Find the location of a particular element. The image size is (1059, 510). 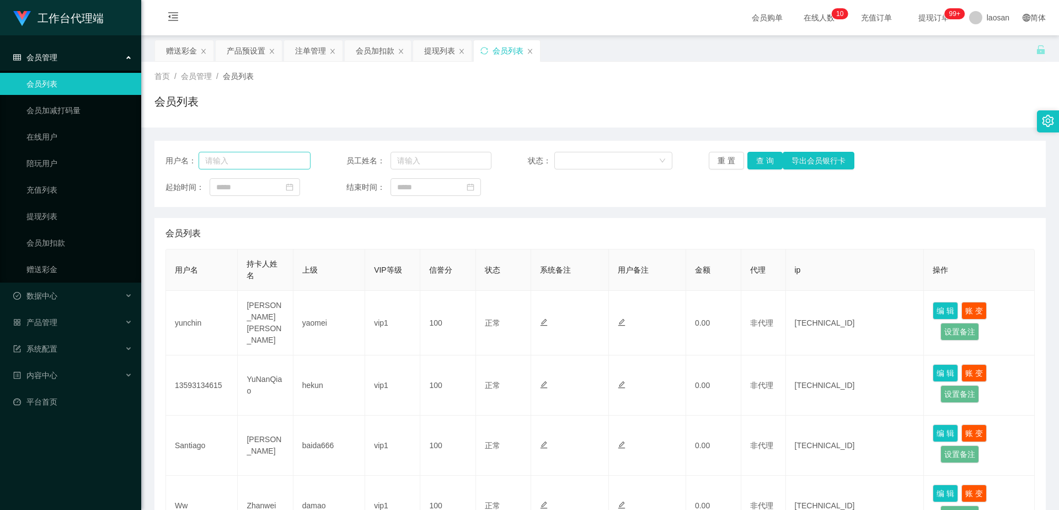

span: 员工姓名： is located at coordinates (368, 161).